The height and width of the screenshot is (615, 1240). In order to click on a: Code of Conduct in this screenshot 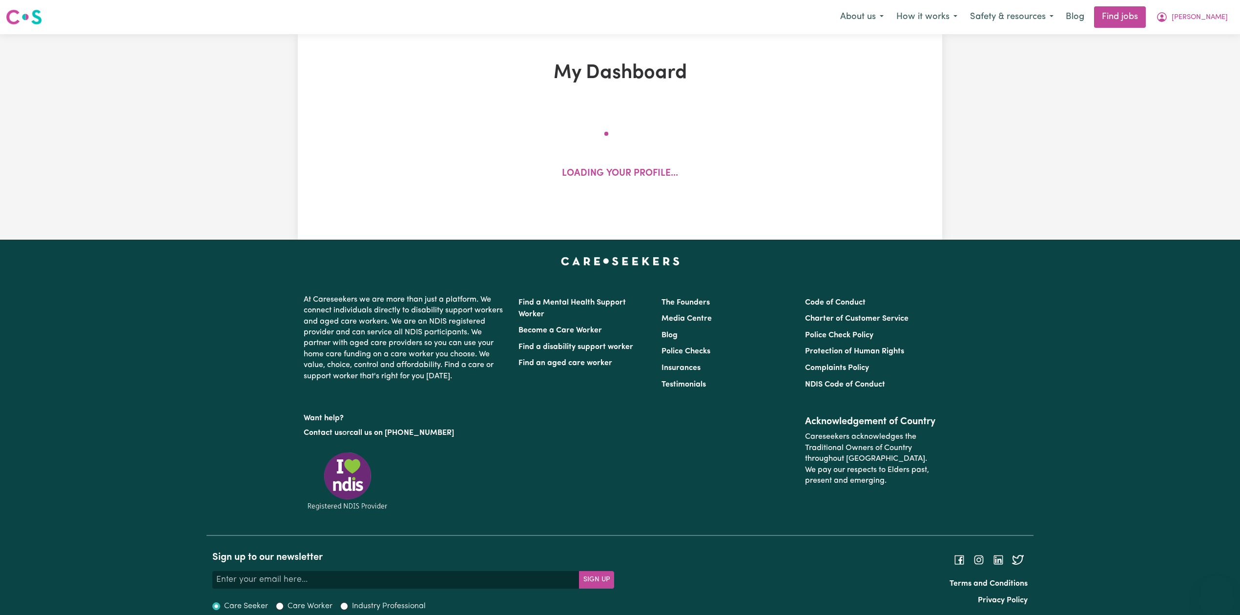, I will do `click(835, 303)`.